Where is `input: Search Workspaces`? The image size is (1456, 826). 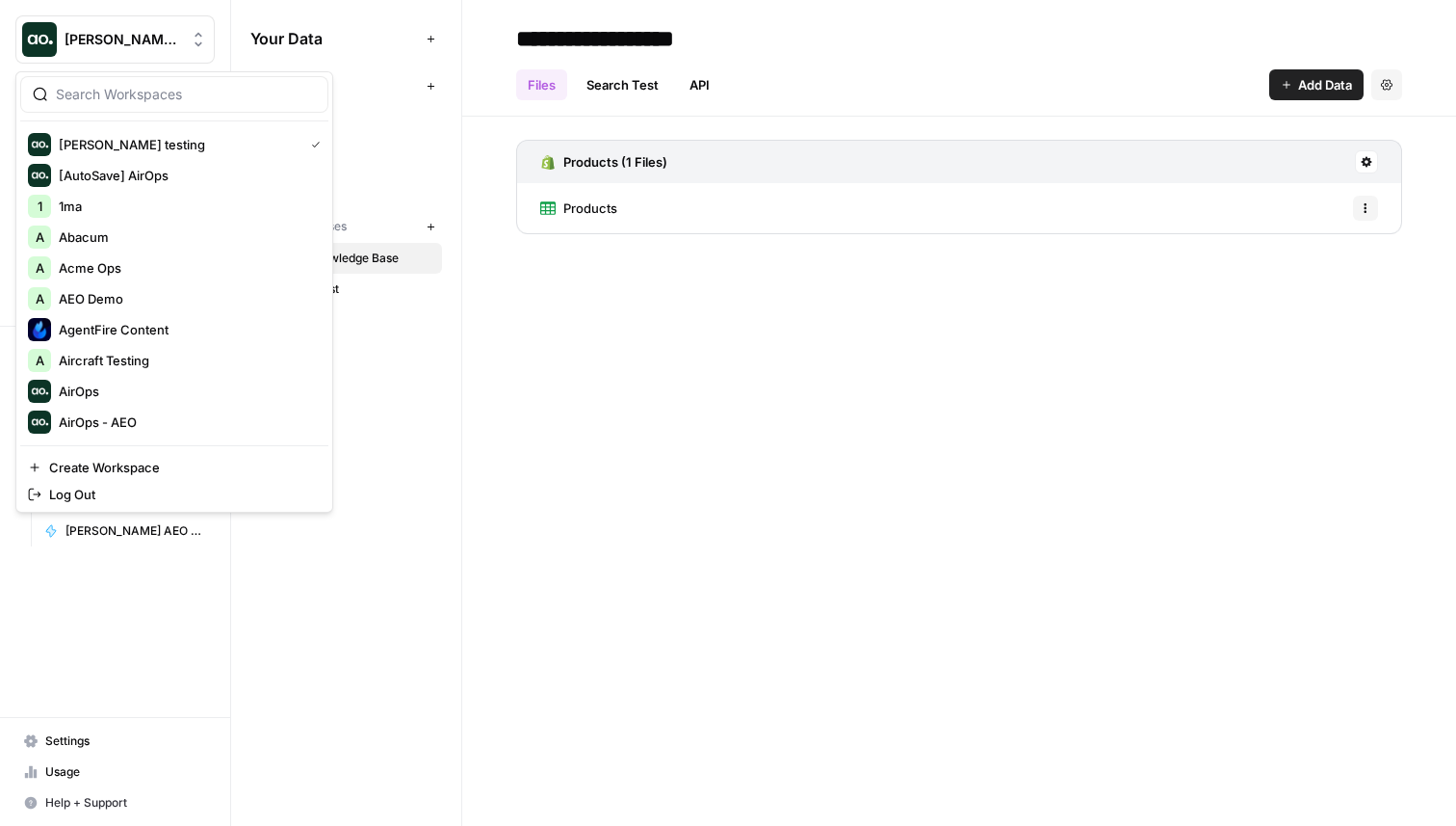
input: Search Workspaces is located at coordinates (186, 95).